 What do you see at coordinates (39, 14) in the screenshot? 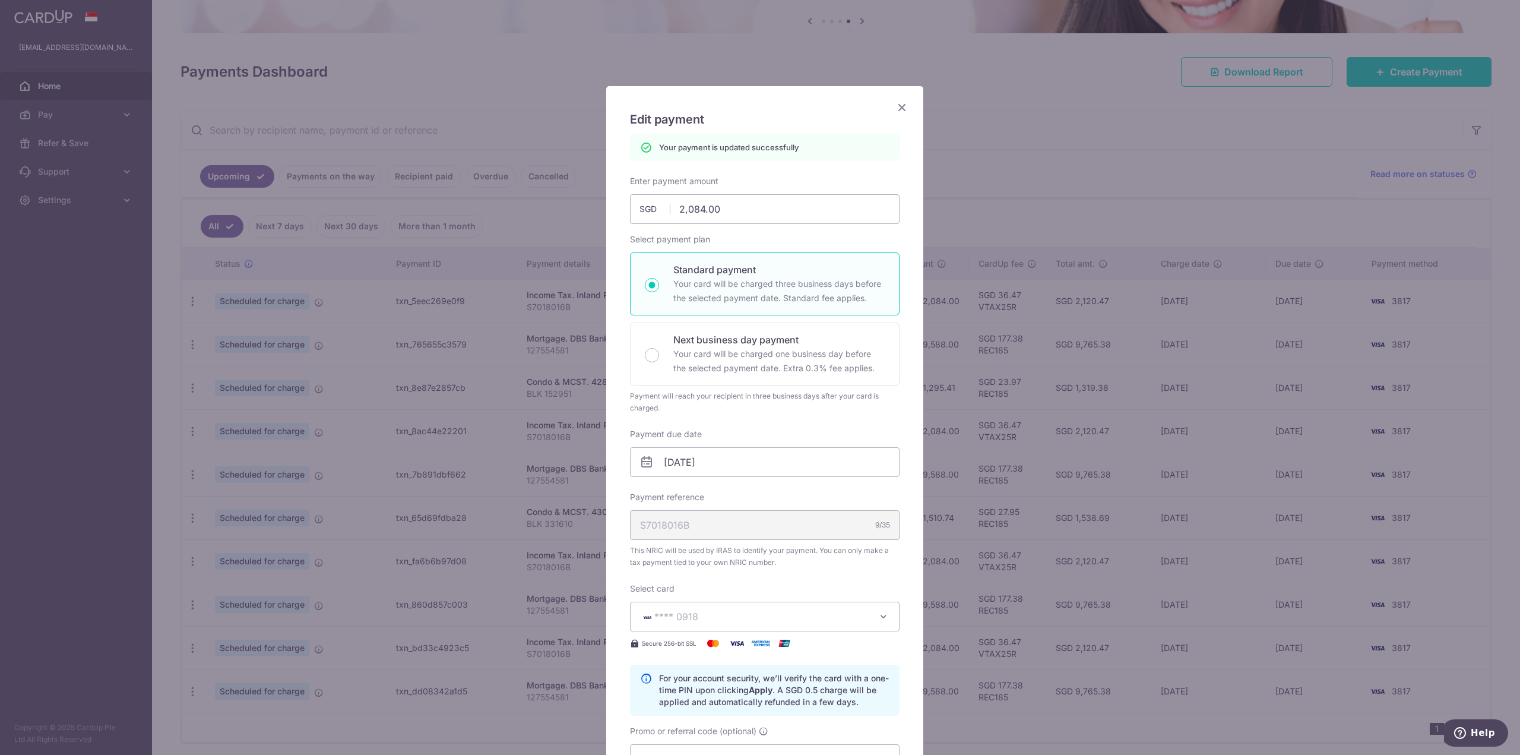
I see `span: Help` at bounding box center [39, 14].